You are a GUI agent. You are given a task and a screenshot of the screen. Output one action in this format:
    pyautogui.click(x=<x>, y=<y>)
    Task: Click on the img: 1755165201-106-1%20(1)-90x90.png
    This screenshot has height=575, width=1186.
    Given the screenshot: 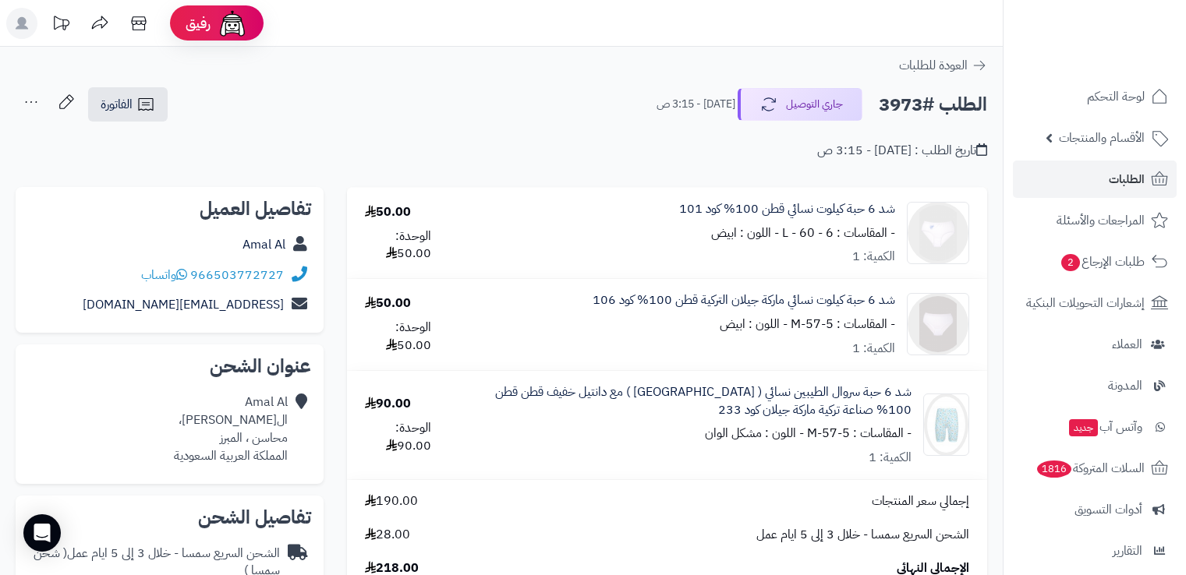 What is the action you would take?
    pyautogui.click(x=938, y=324)
    